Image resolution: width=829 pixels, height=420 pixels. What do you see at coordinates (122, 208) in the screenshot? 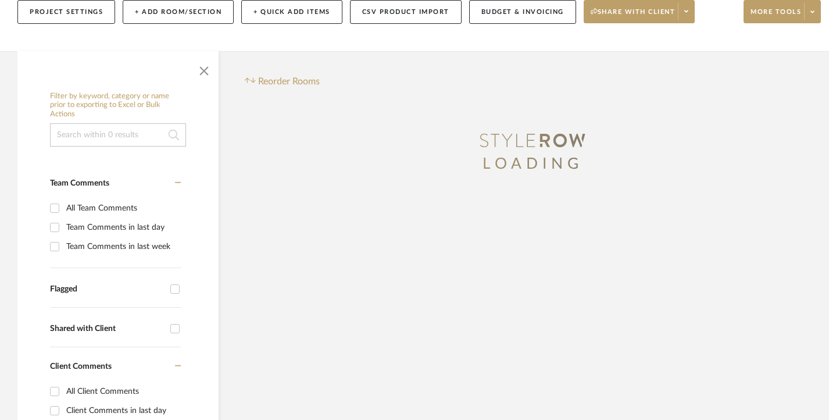
I see `div: All Team Comments` at bounding box center [122, 208].